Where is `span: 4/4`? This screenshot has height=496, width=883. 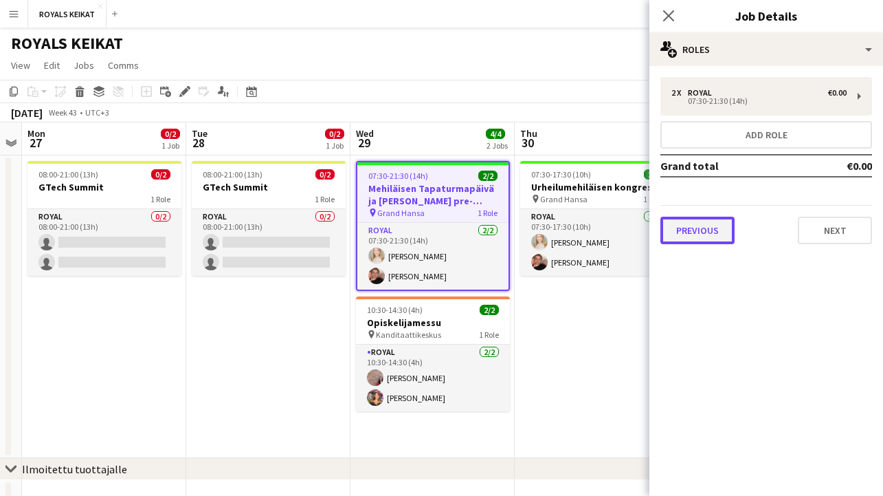 span: 4/4 is located at coordinates (496, 133).